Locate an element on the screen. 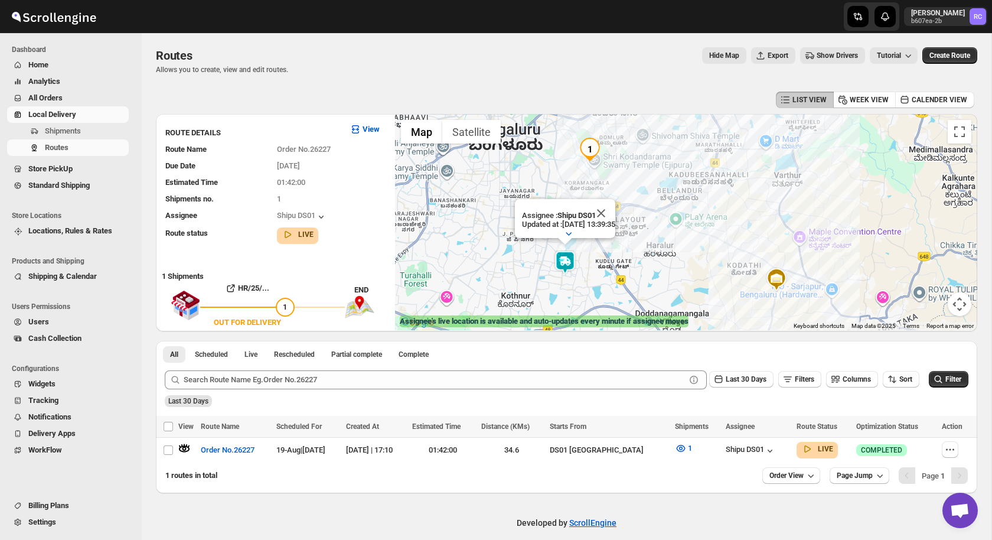  span: 01:42:00 is located at coordinates (291, 182).